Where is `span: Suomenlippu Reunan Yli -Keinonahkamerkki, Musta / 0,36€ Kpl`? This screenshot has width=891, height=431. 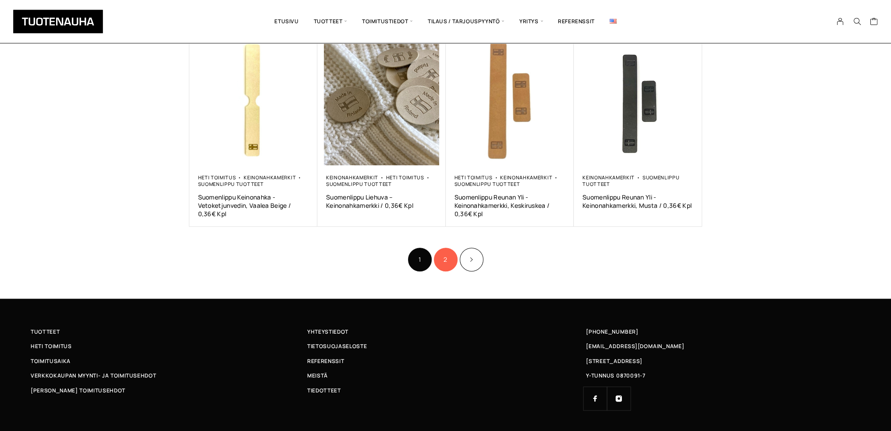
span: Suomenlippu Reunan Yli -Keinonahkamerkki, Musta / 0,36€ Kpl is located at coordinates (638, 201).